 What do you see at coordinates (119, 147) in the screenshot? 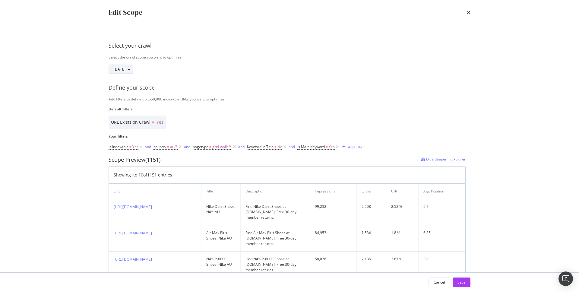
I see `span: Is Indexable` at bounding box center [119, 147].